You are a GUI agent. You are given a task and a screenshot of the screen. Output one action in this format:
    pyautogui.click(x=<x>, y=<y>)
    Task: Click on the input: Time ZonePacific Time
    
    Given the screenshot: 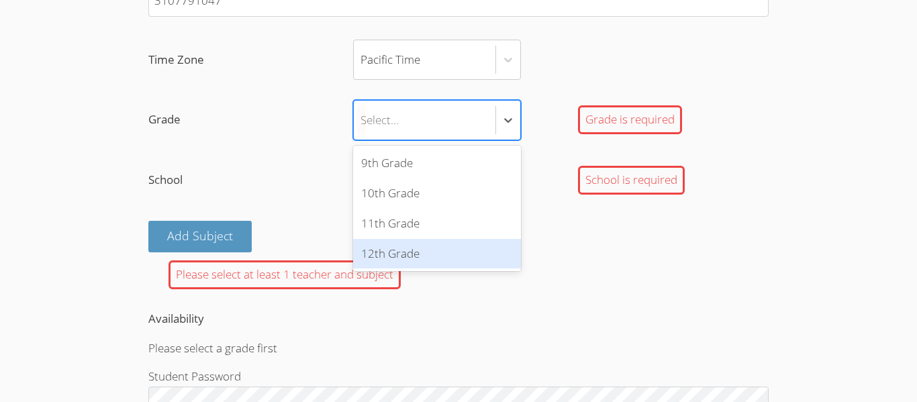 What is the action you would take?
    pyautogui.click(x=361, y=60)
    